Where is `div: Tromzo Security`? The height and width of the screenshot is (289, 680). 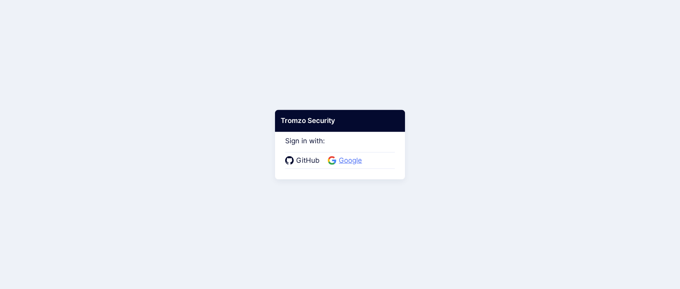
div: Tromzo Security is located at coordinates (340, 121).